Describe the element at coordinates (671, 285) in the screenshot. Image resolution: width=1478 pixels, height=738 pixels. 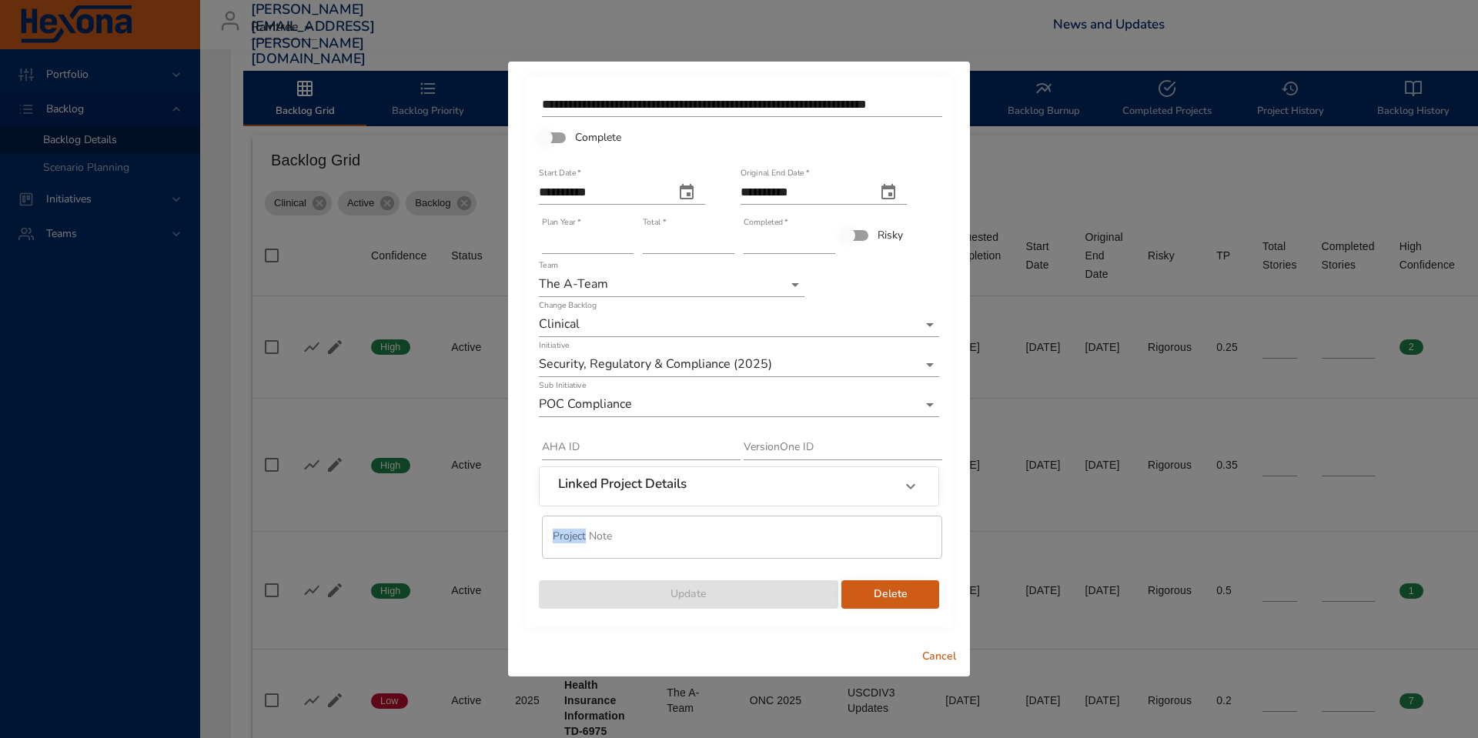
I see `div: The A-Team` at that location.